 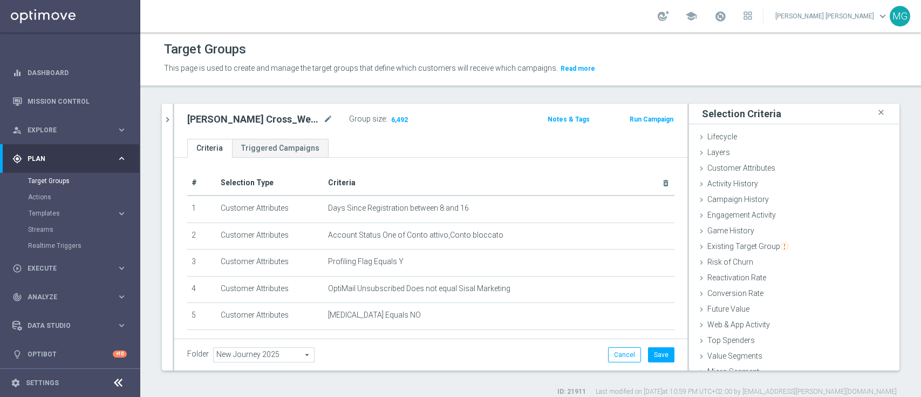 What do you see at coordinates (67, 213) in the screenshot?
I see `span: Templates` at bounding box center [67, 213].